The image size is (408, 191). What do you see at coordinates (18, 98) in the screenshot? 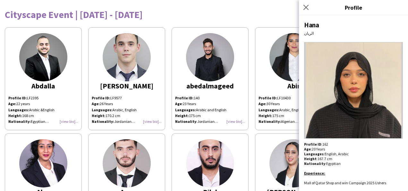
I see `b: Profile ID:` at bounding box center [18, 98].